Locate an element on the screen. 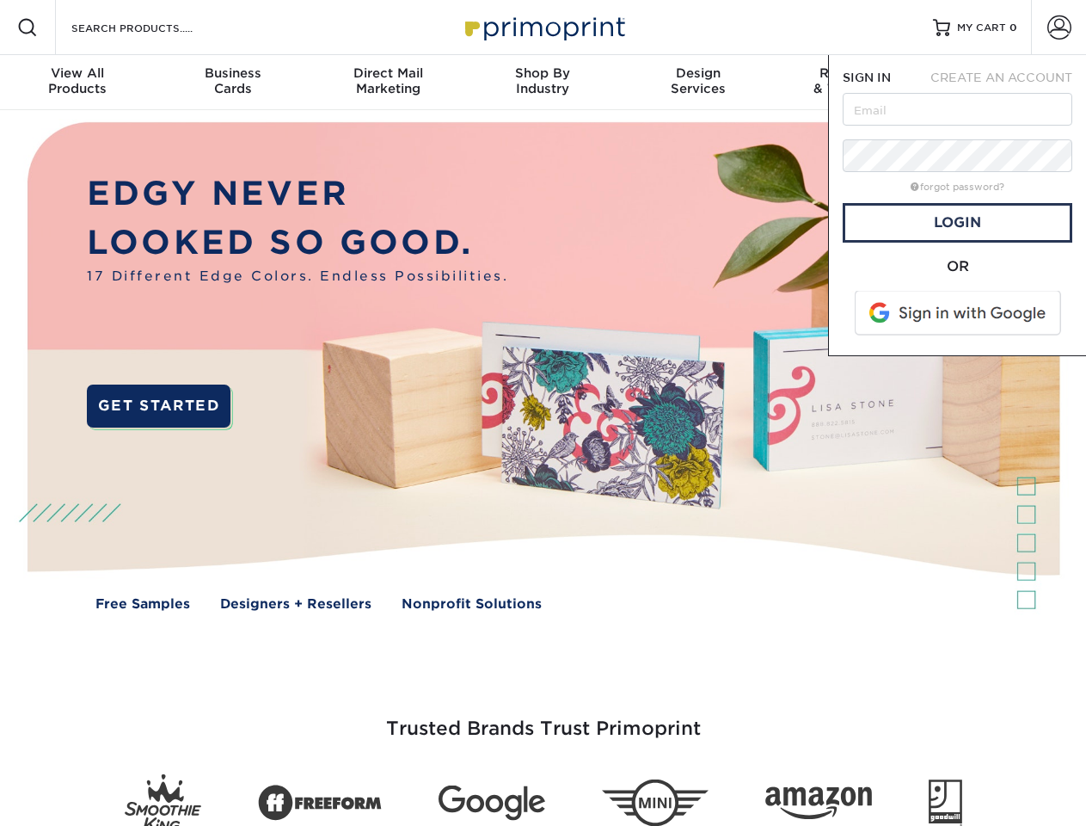  span: SIGN IN is located at coordinates (867, 77).